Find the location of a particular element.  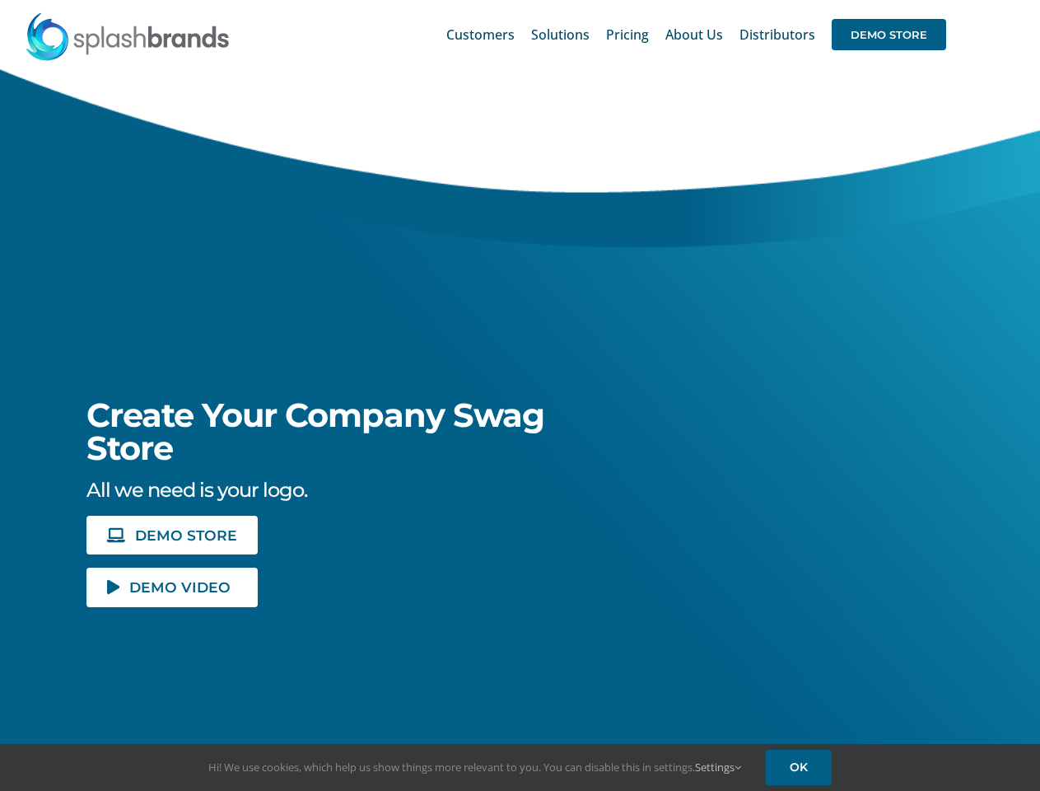

span: Solutions is located at coordinates (560, 35).